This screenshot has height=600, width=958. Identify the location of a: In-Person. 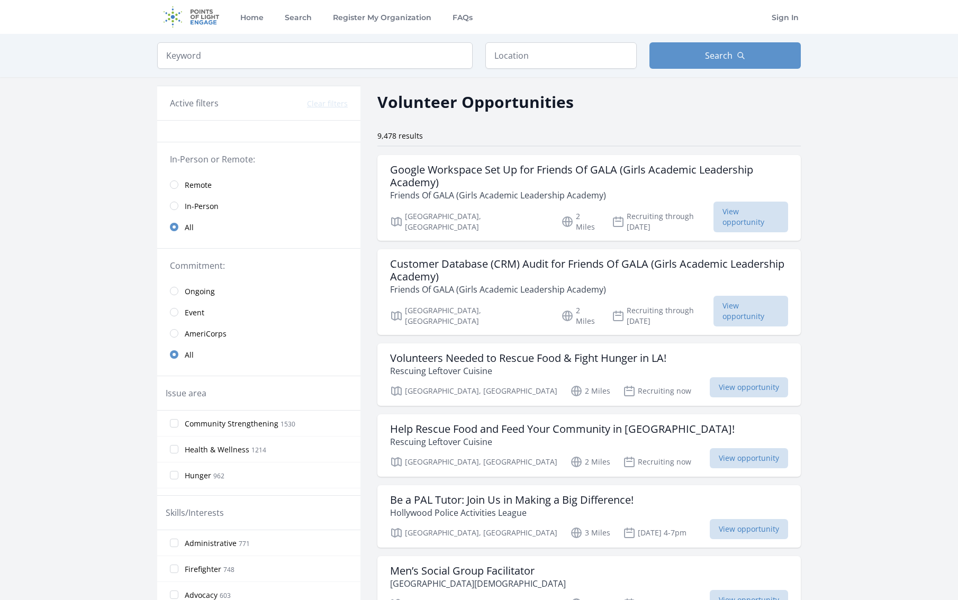
(259, 206).